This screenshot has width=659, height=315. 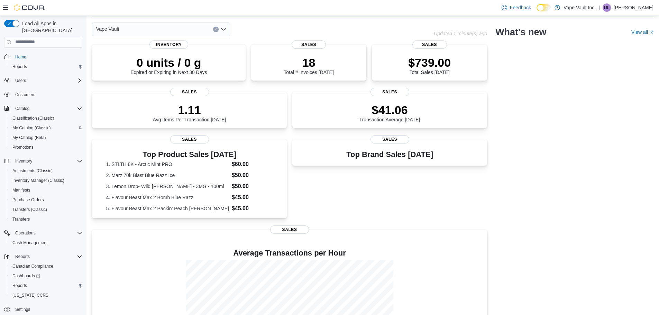 I want to click on button: Promotions, so click(x=46, y=147).